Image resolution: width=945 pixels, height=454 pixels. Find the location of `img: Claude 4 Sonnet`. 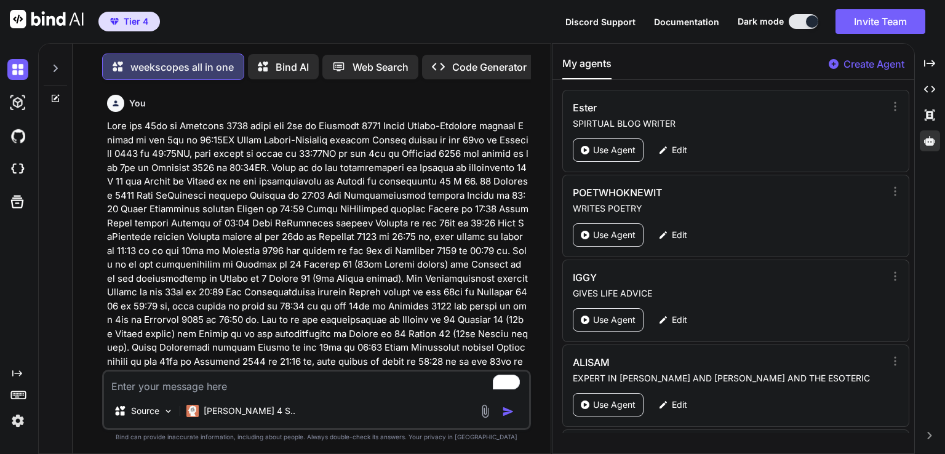

img: Claude 4 Sonnet is located at coordinates (193, 411).